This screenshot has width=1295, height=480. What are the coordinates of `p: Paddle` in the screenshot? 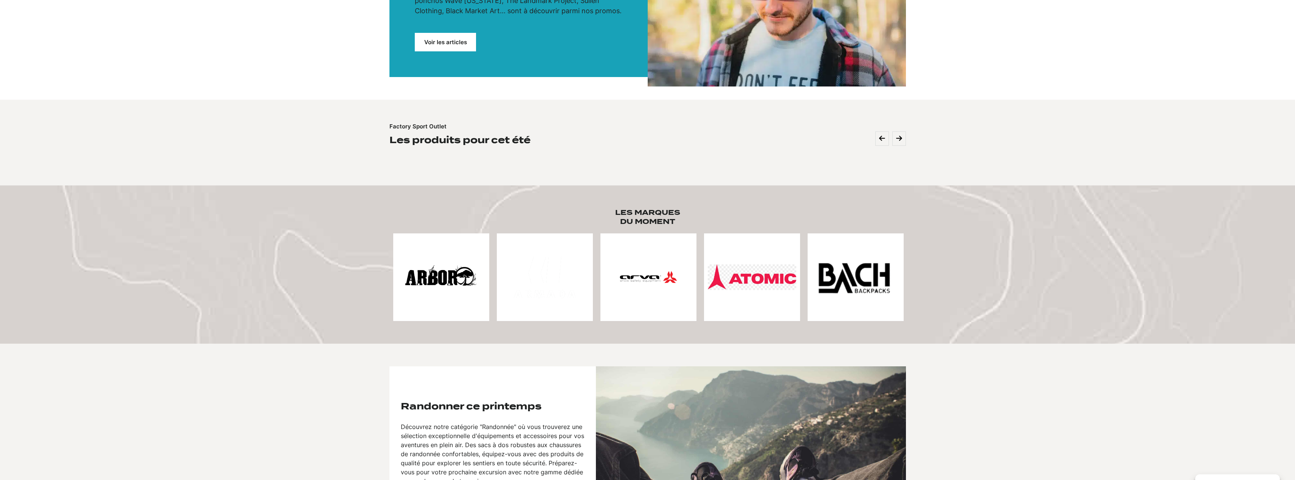 It's located at (571, 382).